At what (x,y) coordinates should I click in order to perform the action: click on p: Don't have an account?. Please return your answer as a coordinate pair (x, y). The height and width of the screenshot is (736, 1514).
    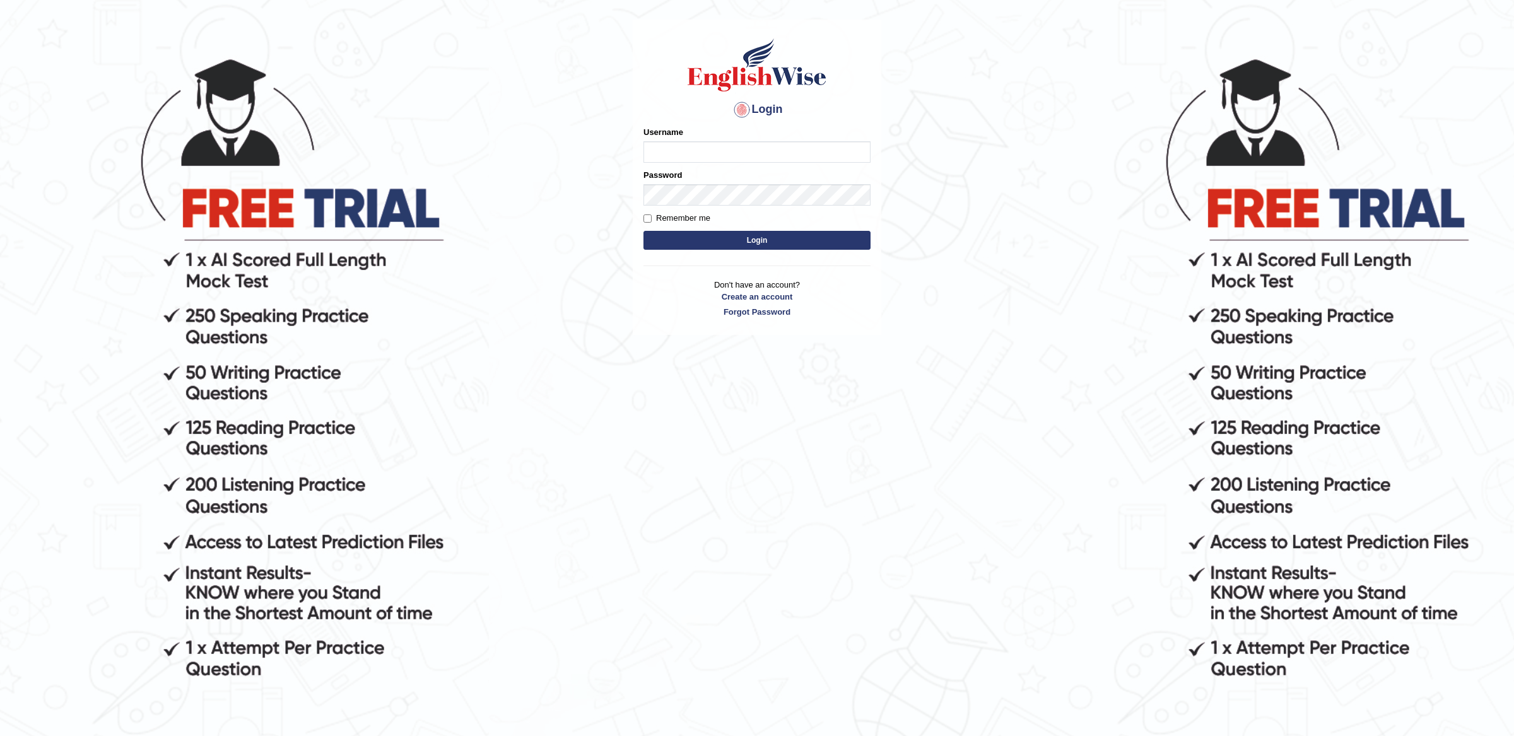
    Looking at the image, I should click on (757, 298).